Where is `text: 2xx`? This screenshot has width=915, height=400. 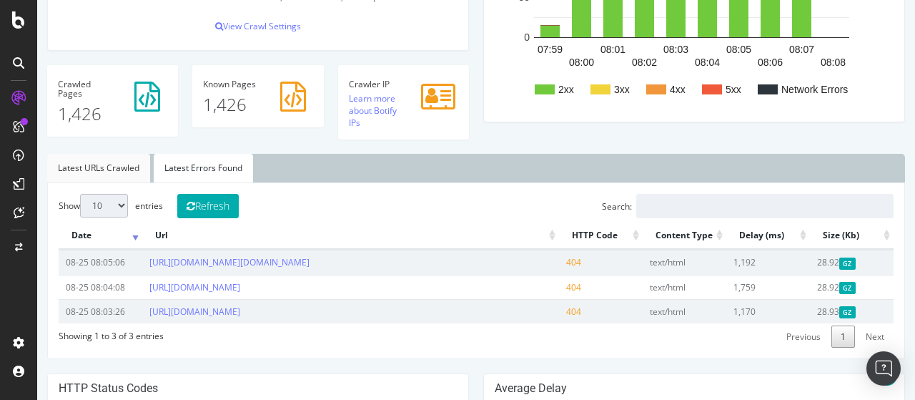
text: 2xx is located at coordinates (529, 89).